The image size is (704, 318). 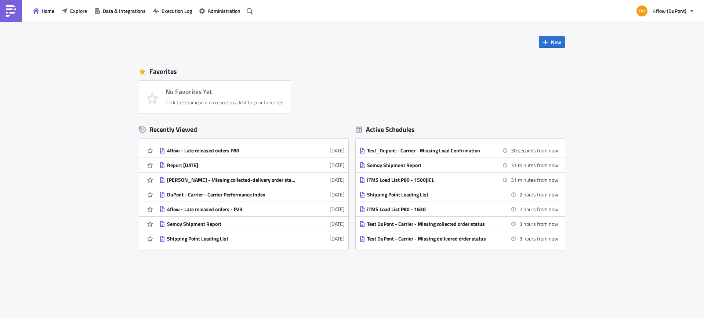 I want to click on div: iTMS Load List P80 - 1630, so click(x=431, y=209).